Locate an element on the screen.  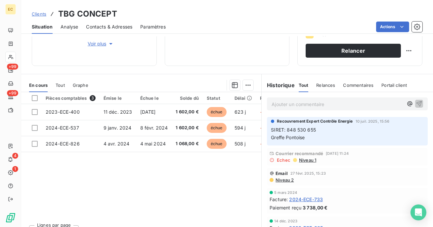
div: Échue le is located at coordinates (154, 98).